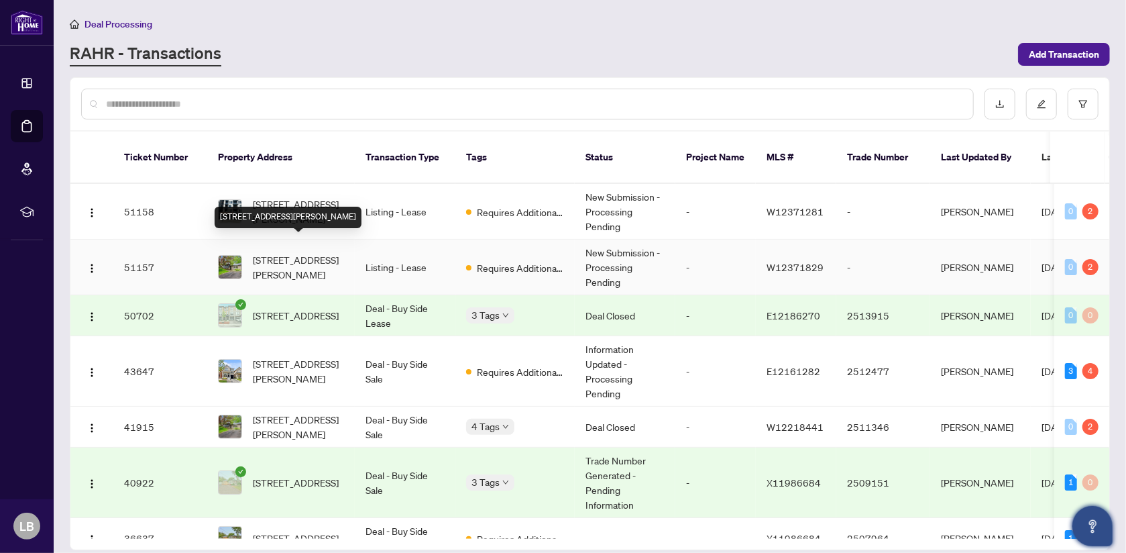 This screenshot has height=553, width=1126. Describe the element at coordinates (486, 426) in the screenshot. I see `span: 4 Tags` at that location.